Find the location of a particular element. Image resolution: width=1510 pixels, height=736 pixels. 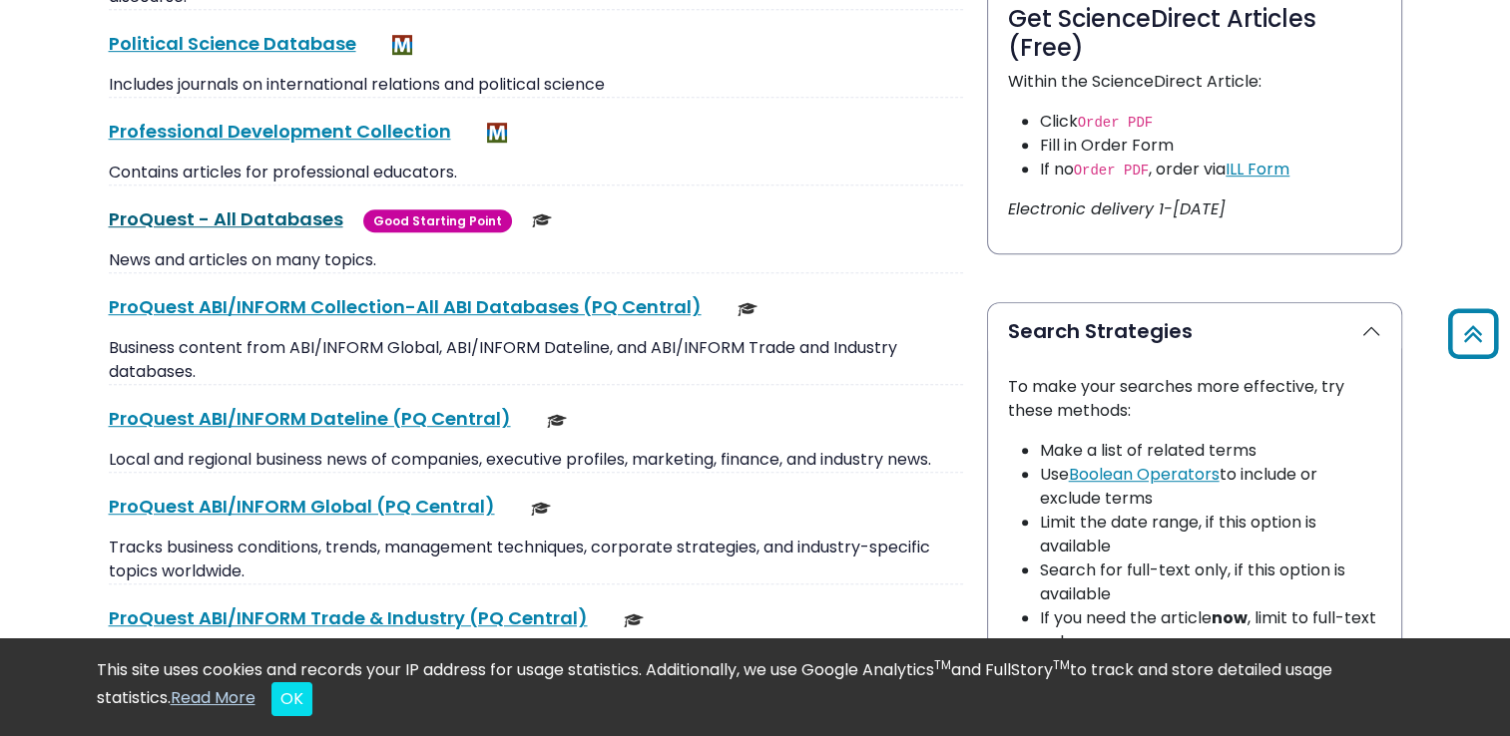

a: Political Science Database is located at coordinates (233, 43).